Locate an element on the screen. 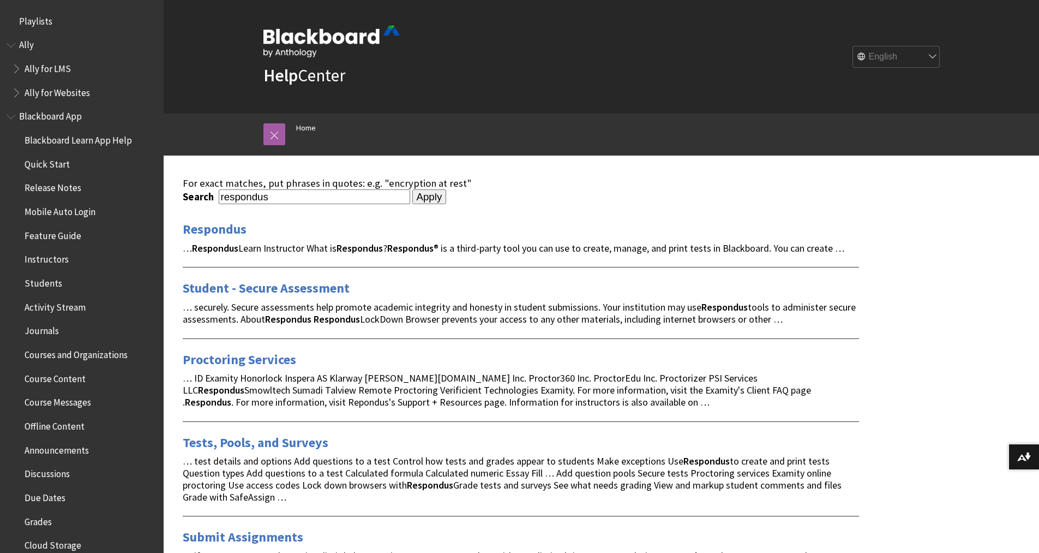 This screenshot has width=1039, height=553. span: Discussions is located at coordinates (47, 471).